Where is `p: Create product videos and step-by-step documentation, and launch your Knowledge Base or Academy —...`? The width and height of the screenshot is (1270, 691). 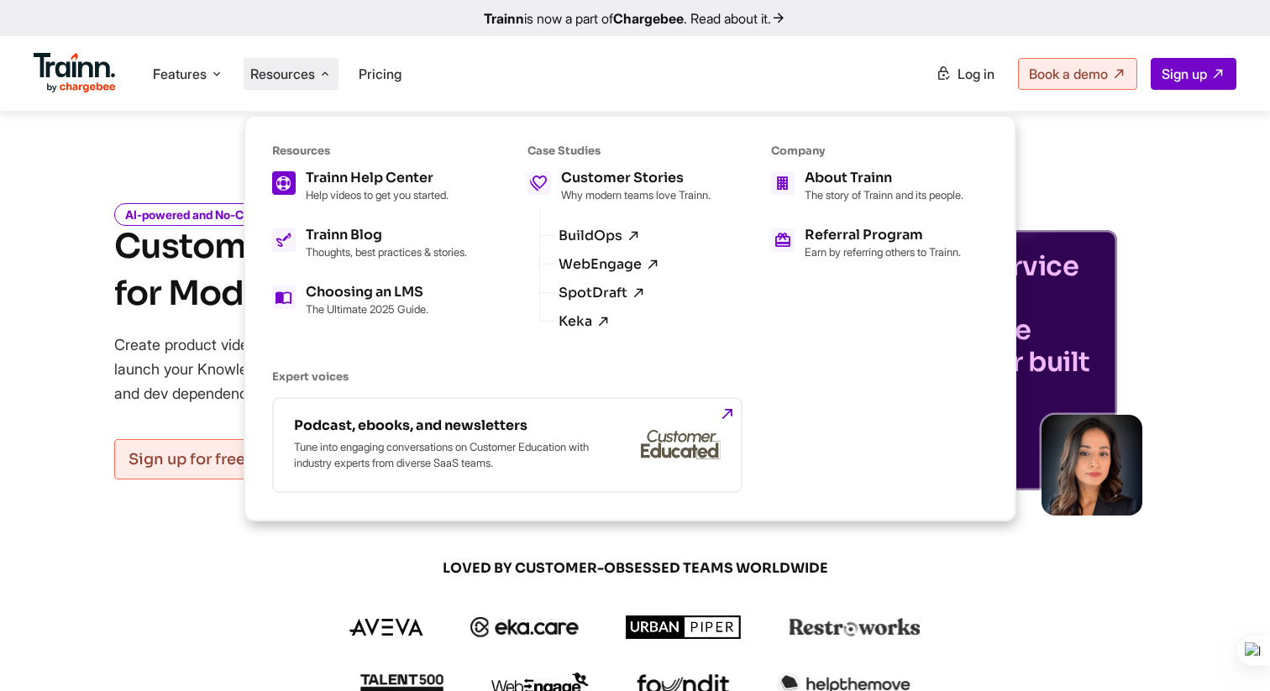
p: Create product videos and step-by-step documentation, and launch your Knowledge Base or Academy —... is located at coordinates (337, 369).